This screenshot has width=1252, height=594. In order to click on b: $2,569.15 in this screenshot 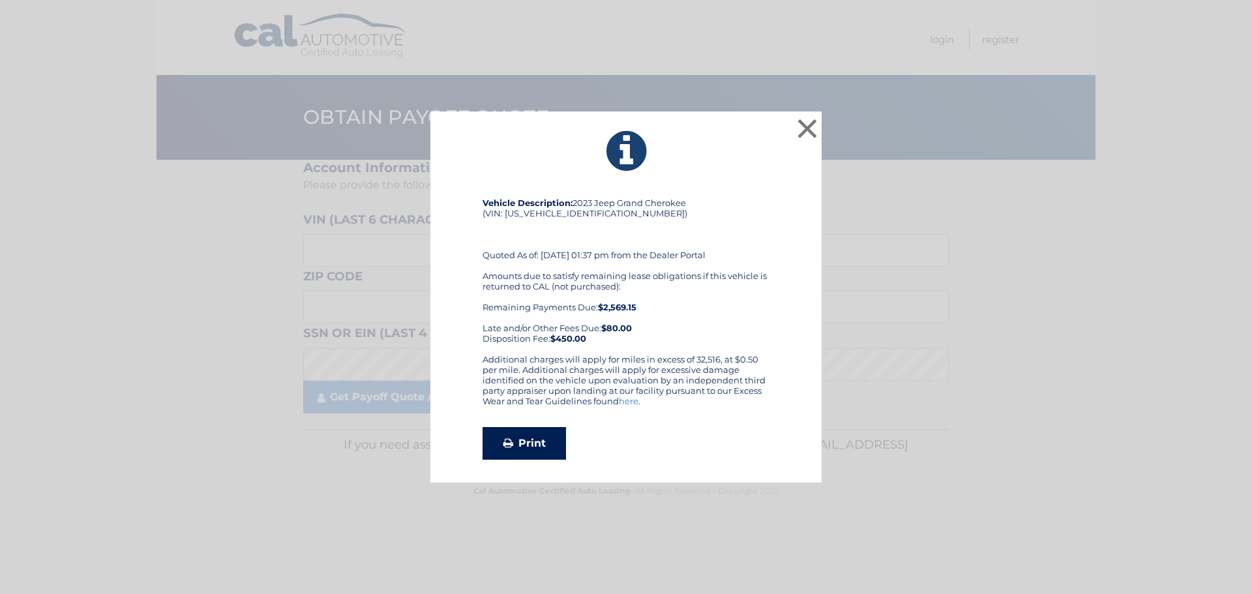, I will do `click(617, 307)`.